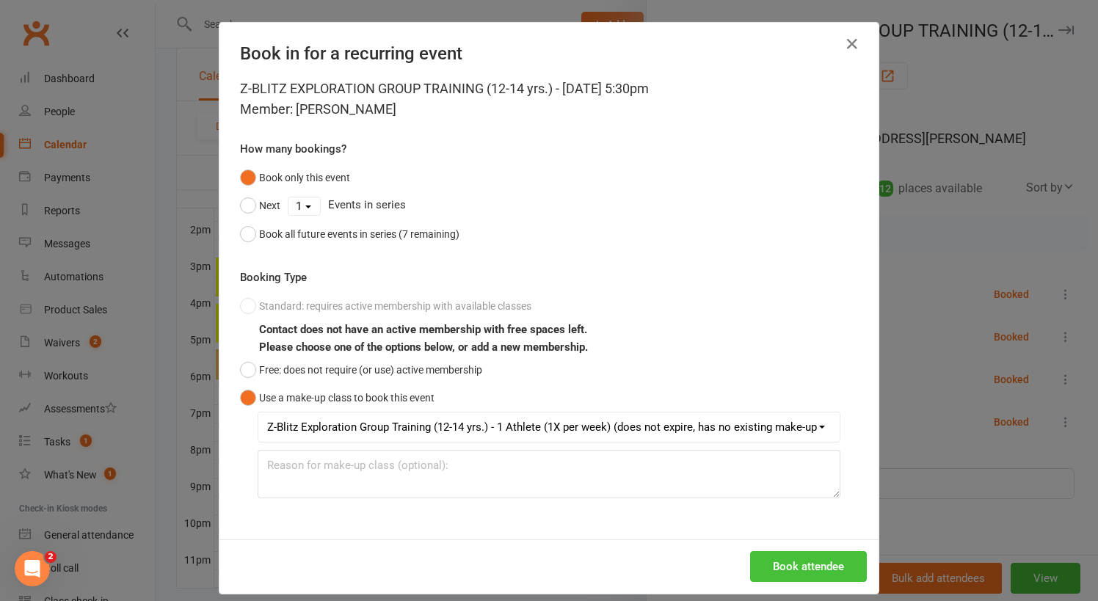  I want to click on b: Please choose one of the options below, or add a new membership., so click(423, 347).